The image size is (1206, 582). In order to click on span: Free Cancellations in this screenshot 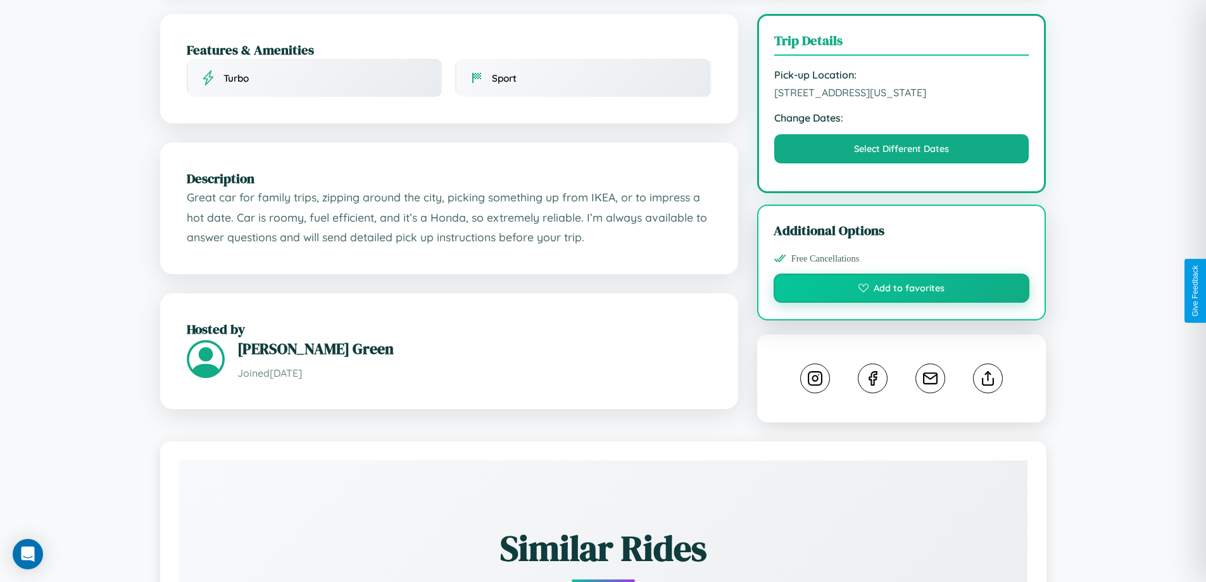, I will do `click(826, 258)`.